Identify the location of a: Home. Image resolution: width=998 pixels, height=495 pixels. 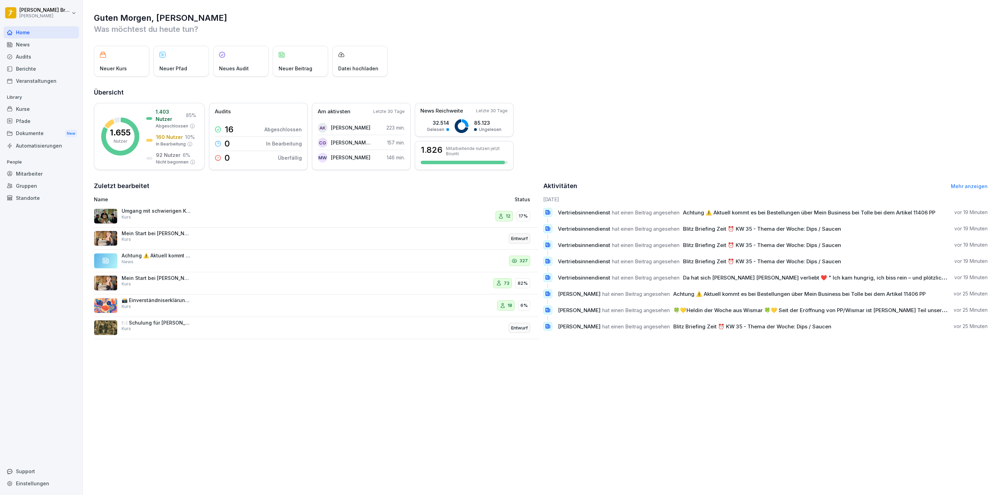
(41, 32).